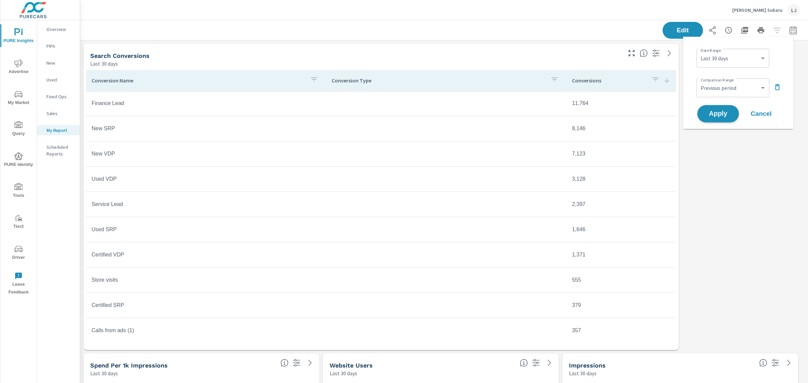 This screenshot has width=808, height=383. I want to click on p: Fixed Ops, so click(60, 97).